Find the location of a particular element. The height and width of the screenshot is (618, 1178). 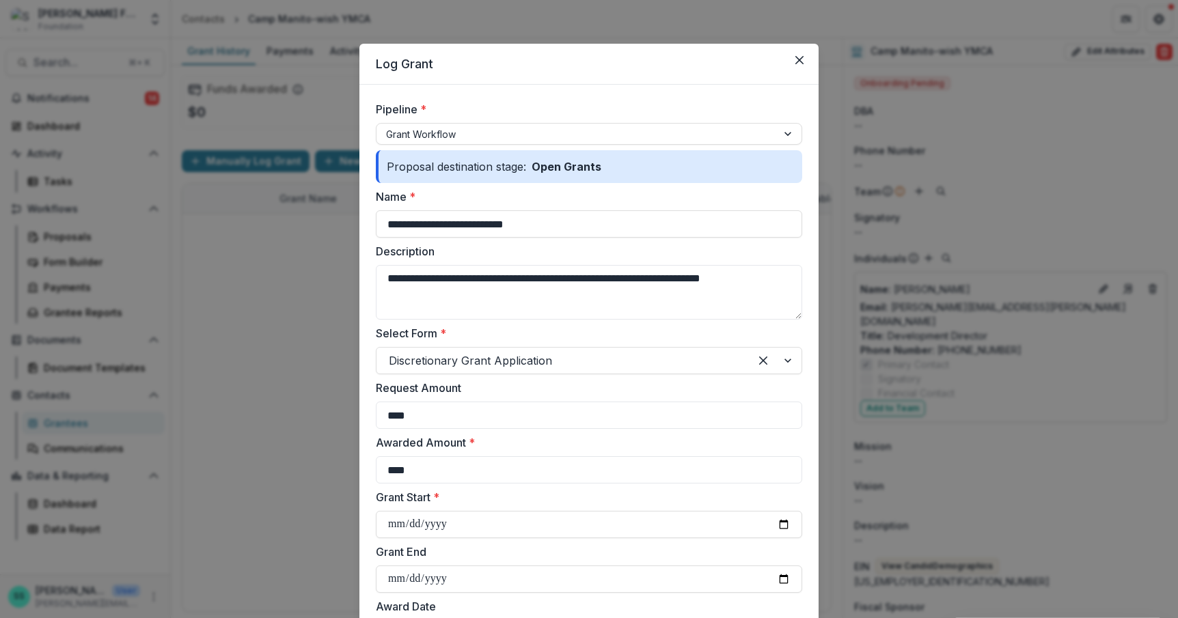

label: Awarded Amount is located at coordinates (585, 443).